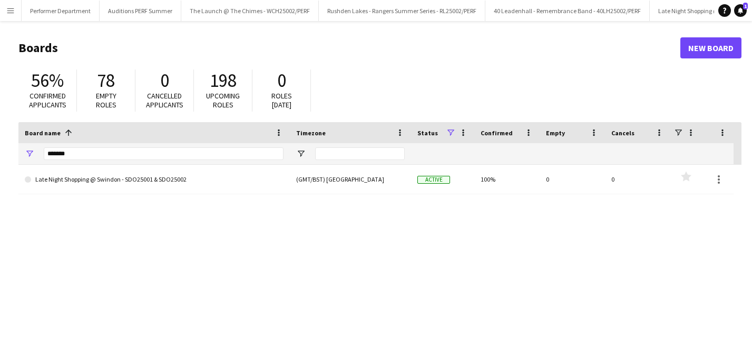 The width and height of the screenshot is (752, 359). I want to click on span: Upcoming roles, so click(223, 100).